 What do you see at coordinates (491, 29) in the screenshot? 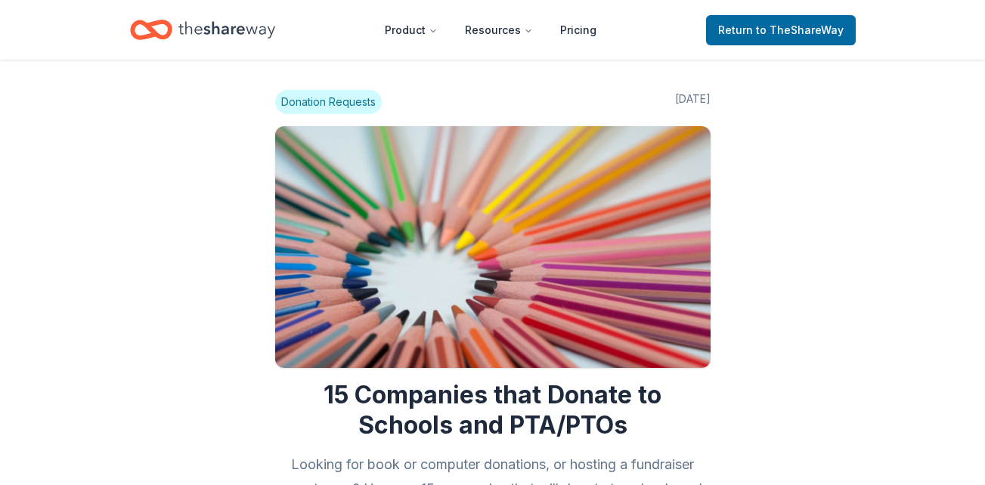
I see `nav: Main` at bounding box center [491, 29].